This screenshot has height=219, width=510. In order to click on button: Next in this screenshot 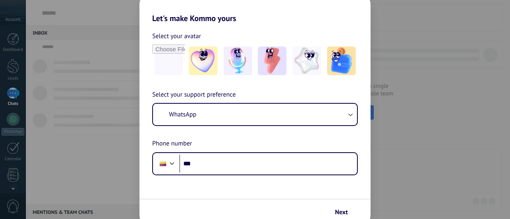, I will do `click(345, 213)`.